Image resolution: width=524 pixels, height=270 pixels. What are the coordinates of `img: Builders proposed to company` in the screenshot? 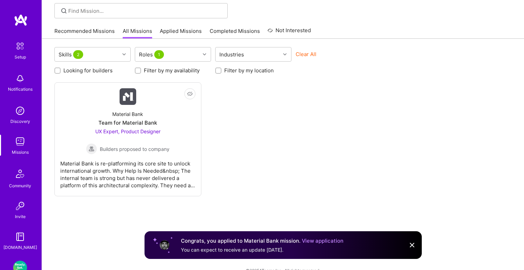 It's located at (91, 149).